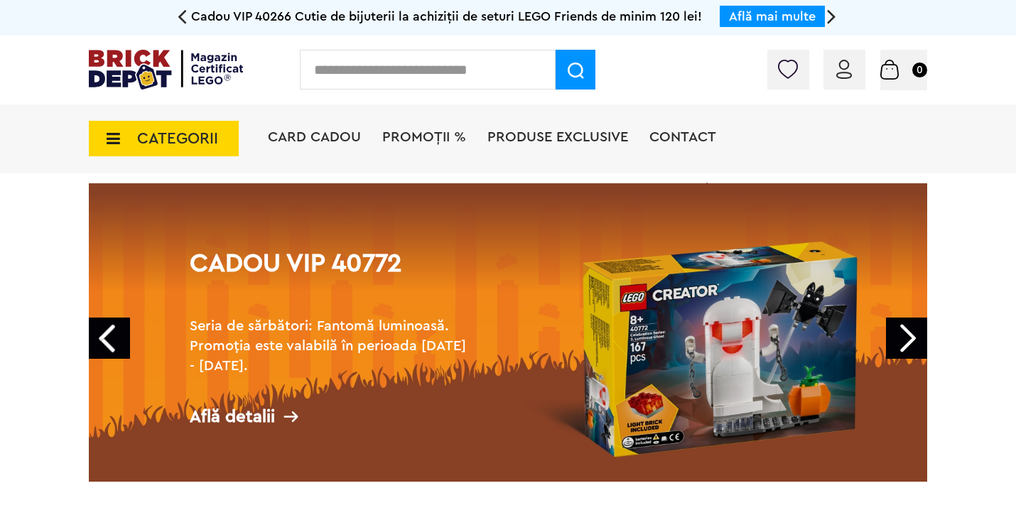 The height and width of the screenshot is (525, 1016). What do you see at coordinates (907, 338) in the screenshot?
I see `a: Next` at bounding box center [907, 338].